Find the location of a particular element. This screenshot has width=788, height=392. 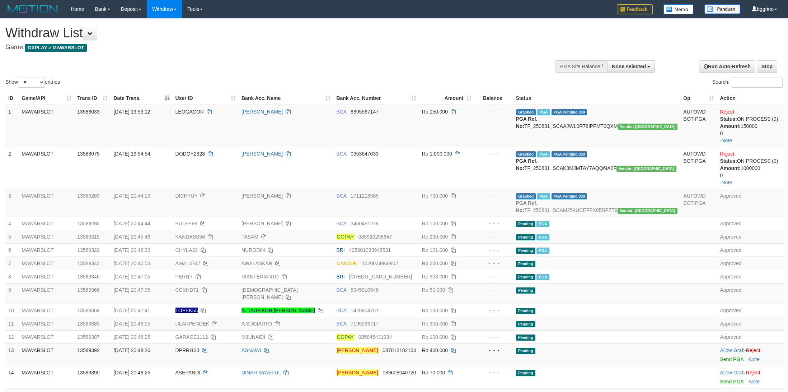

td: 10 is located at coordinates (12, 310).